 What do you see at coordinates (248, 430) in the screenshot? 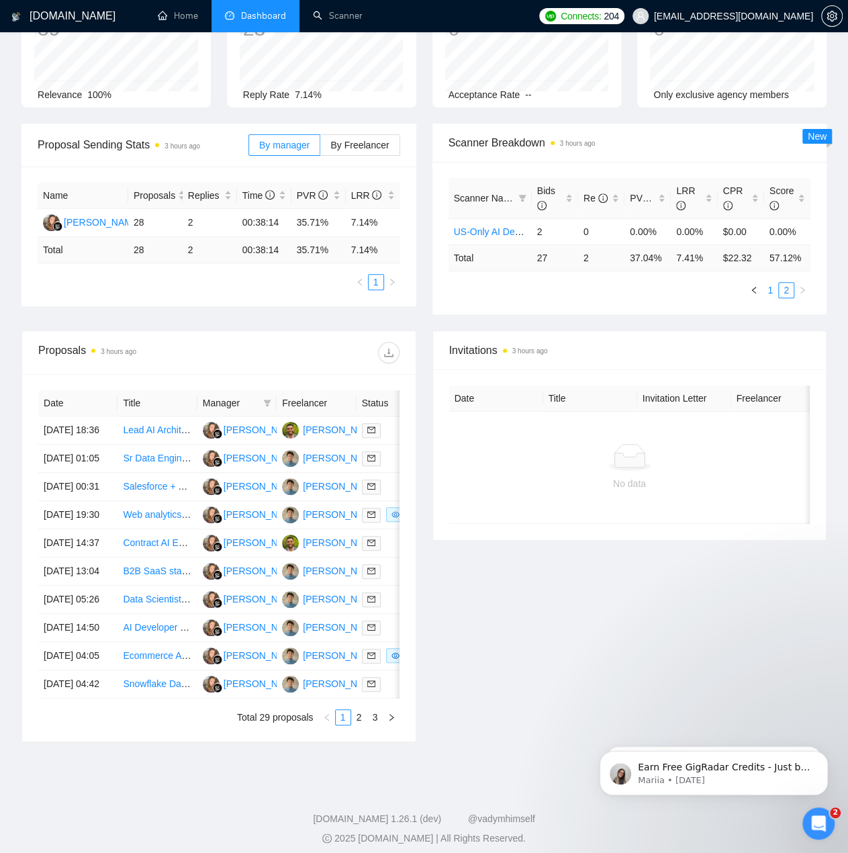
I see `a: Lead AI Architect – Clinical Decision Support (Healthcare AI)` at bounding box center [248, 430].